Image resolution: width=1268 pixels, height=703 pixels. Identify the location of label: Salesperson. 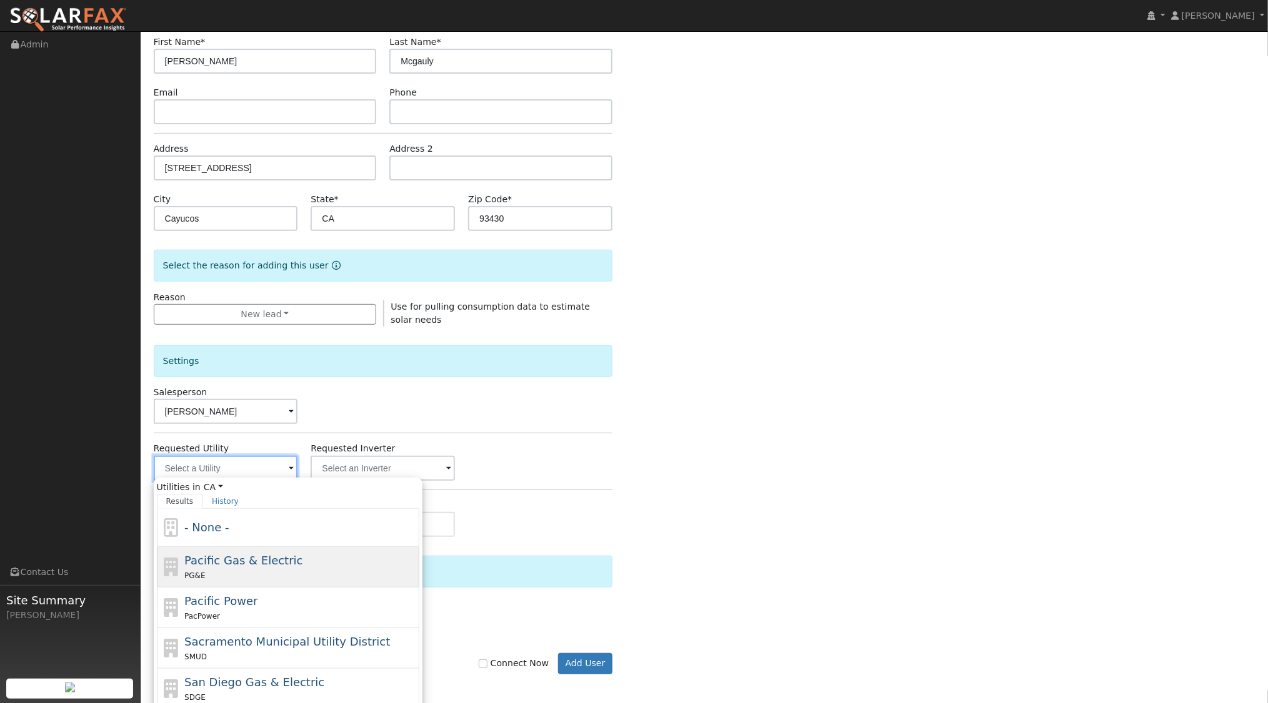
(181, 392).